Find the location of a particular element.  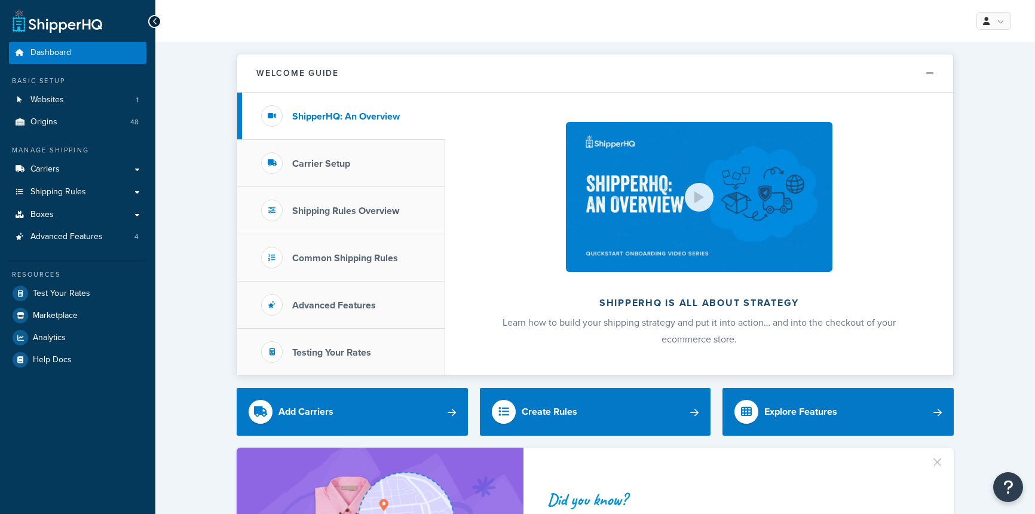

span: Help Docs is located at coordinates (52, 360).